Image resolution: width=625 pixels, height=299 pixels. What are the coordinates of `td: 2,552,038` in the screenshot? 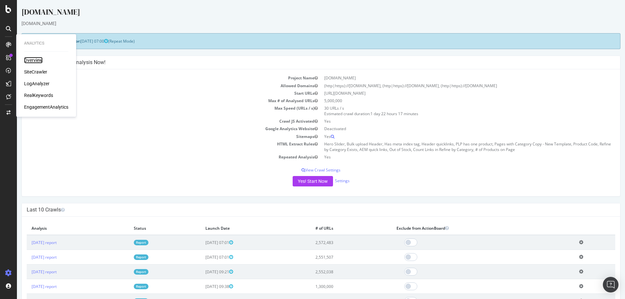 It's located at (334, 272).